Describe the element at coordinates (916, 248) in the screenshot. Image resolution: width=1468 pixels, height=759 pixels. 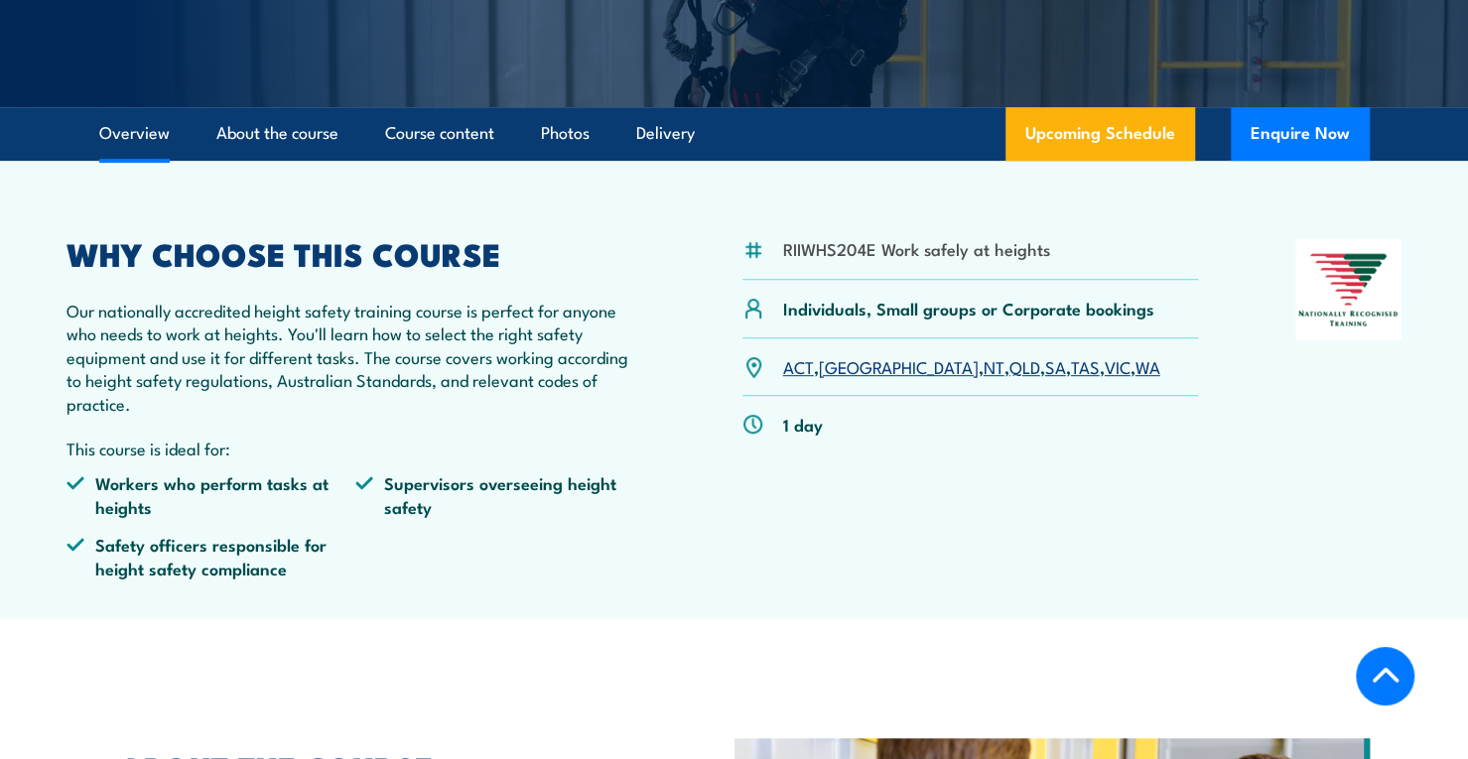
I see `li: RIIWHS204E Work safely at heights` at that location.